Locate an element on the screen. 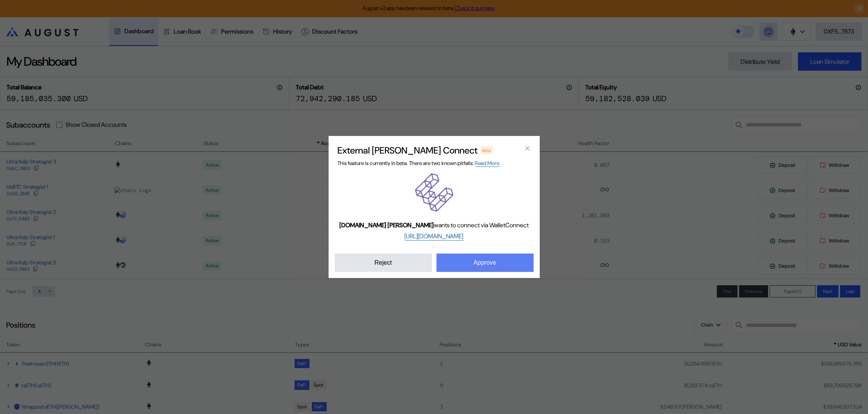 The width and height of the screenshot is (868, 414). img: ether.fi dApp logo is located at coordinates (434, 193).